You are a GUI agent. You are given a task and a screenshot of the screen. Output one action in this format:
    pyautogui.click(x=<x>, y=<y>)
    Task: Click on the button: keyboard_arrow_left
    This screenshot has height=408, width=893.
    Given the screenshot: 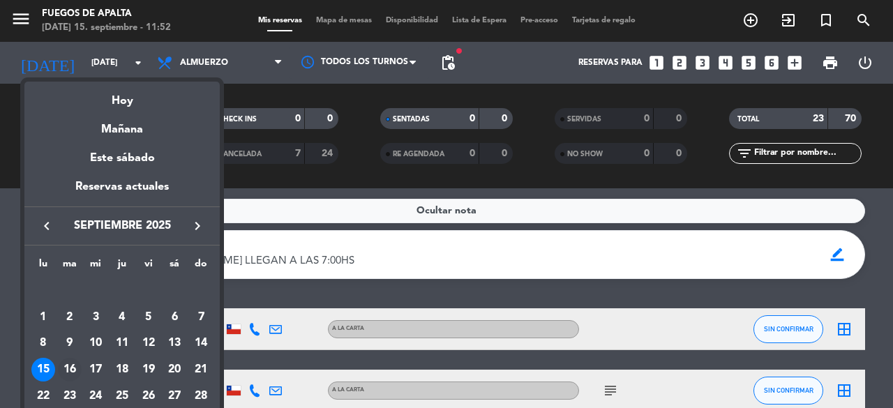 What is the action you would take?
    pyautogui.click(x=47, y=226)
    